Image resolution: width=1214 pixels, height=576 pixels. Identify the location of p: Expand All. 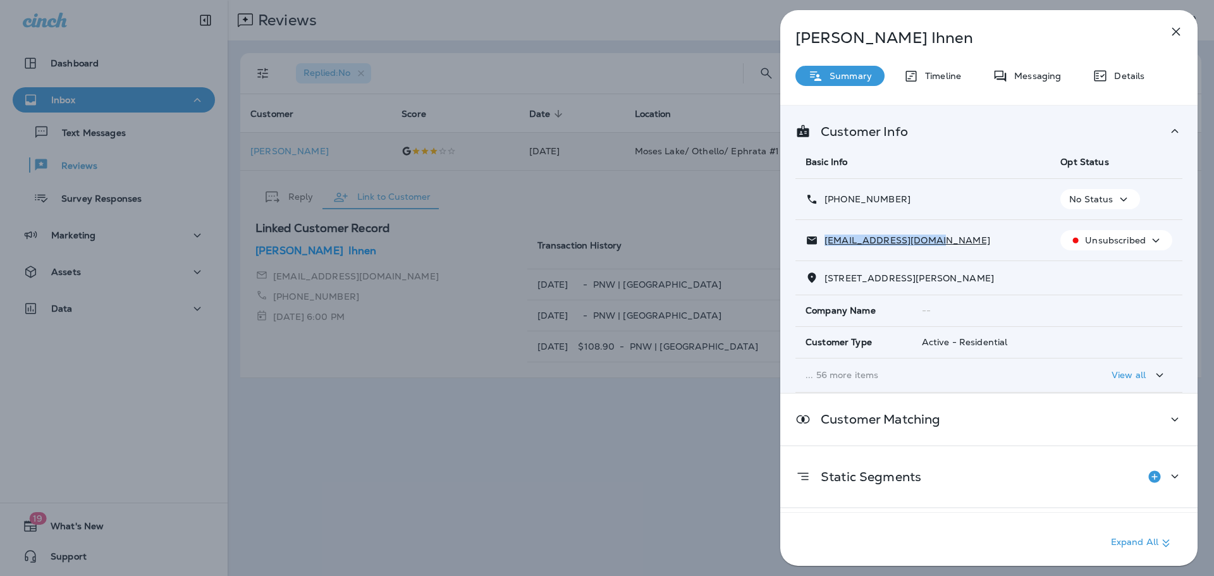
(1142, 543).